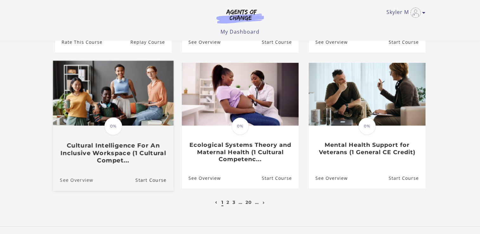  Describe the element at coordinates (328, 178) in the screenshot. I see `a: Mental Health Support for Veterans (1 General CE Credit): See Overview` at that location.